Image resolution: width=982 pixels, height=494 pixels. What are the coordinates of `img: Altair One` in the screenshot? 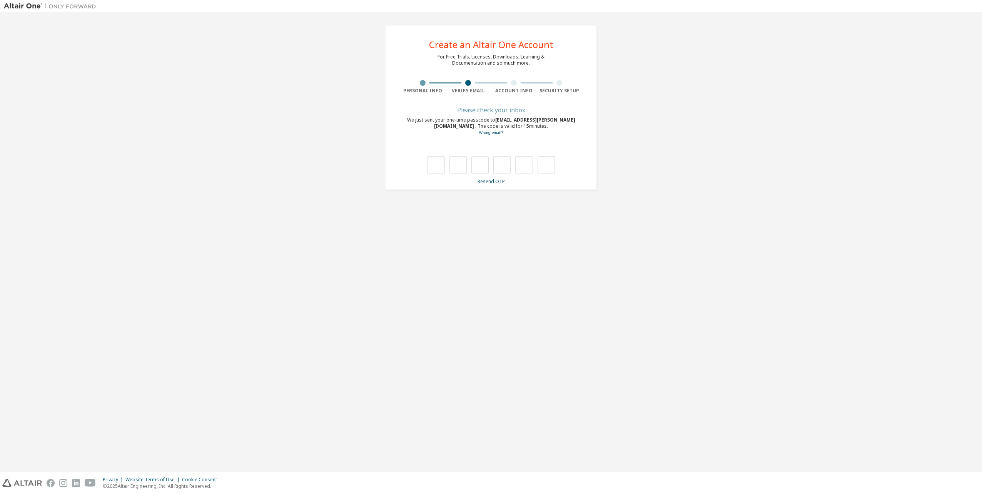 It's located at (52, 6).